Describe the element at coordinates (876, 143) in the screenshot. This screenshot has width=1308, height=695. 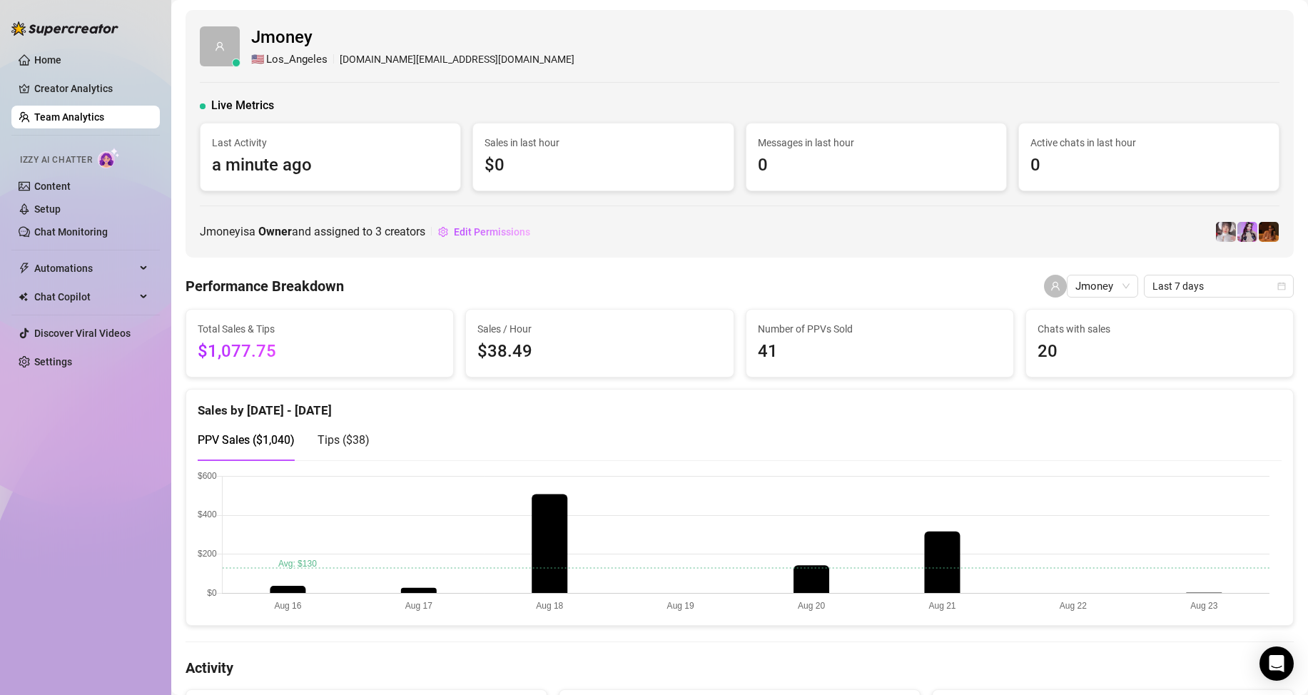
I see `span: Messages in last hour` at that location.